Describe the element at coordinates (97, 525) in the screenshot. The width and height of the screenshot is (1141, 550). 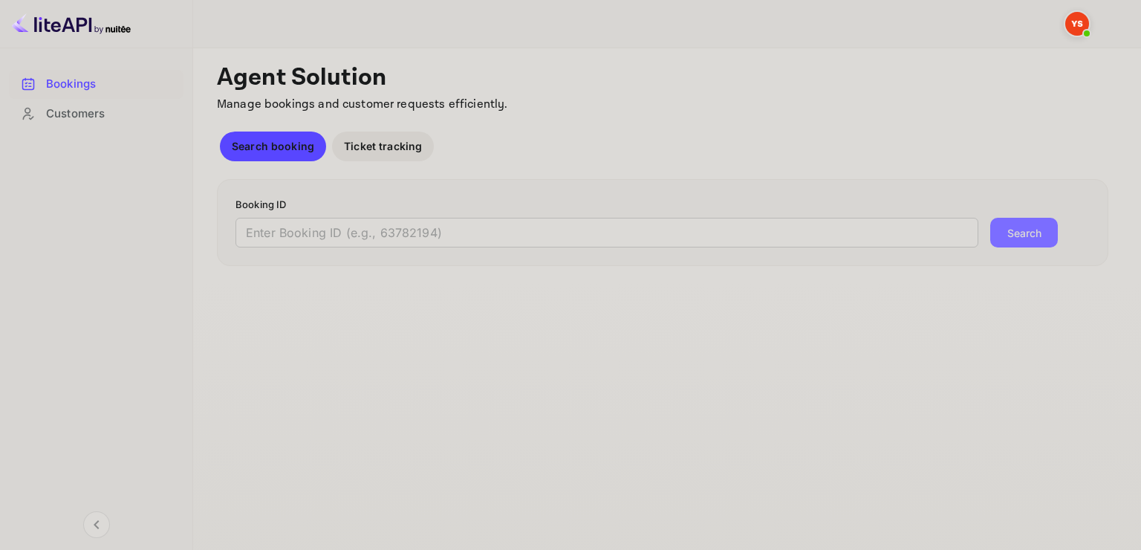
I see `button: Collapse navigation` at that location.